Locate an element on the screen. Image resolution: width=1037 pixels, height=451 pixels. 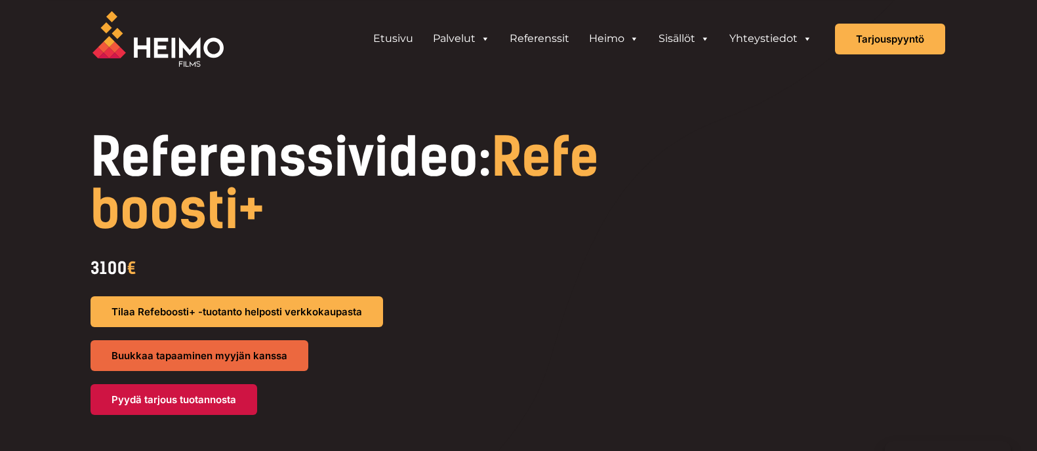
aside: Header Widget 1 is located at coordinates (592, 39).